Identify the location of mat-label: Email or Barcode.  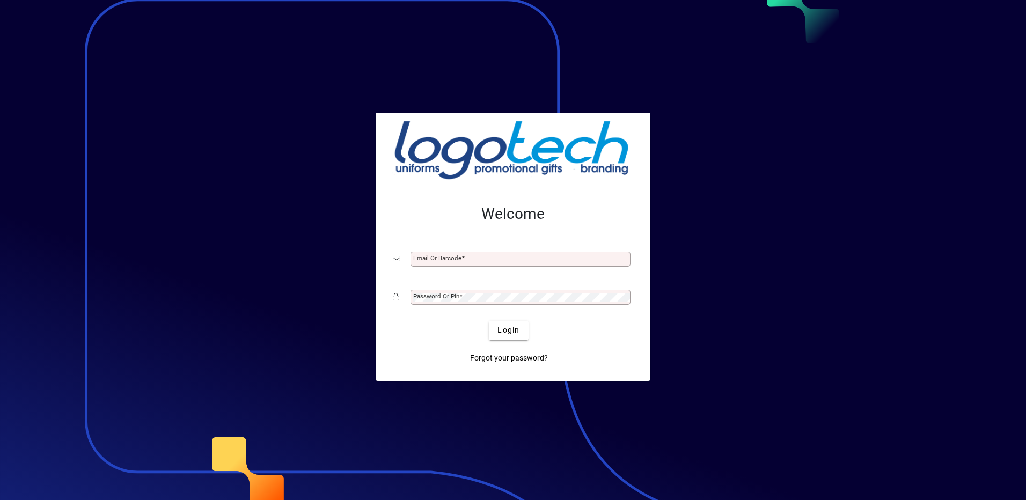
(437, 258).